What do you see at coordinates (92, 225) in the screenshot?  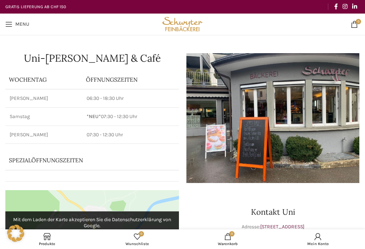 I see `p: Mit dem Laden der Karte akzeptieren Sie die Datenschutzerklärung von Google.` at bounding box center [92, 225].